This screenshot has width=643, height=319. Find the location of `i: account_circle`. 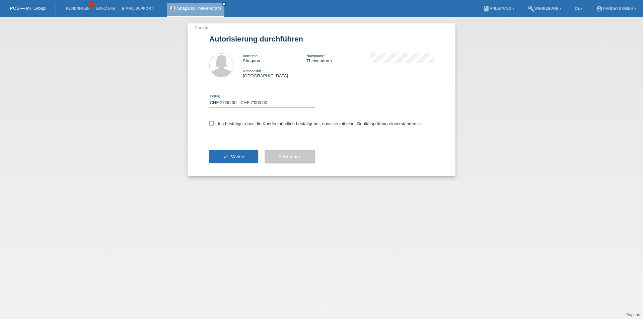

i: account_circle is located at coordinates (600, 9).